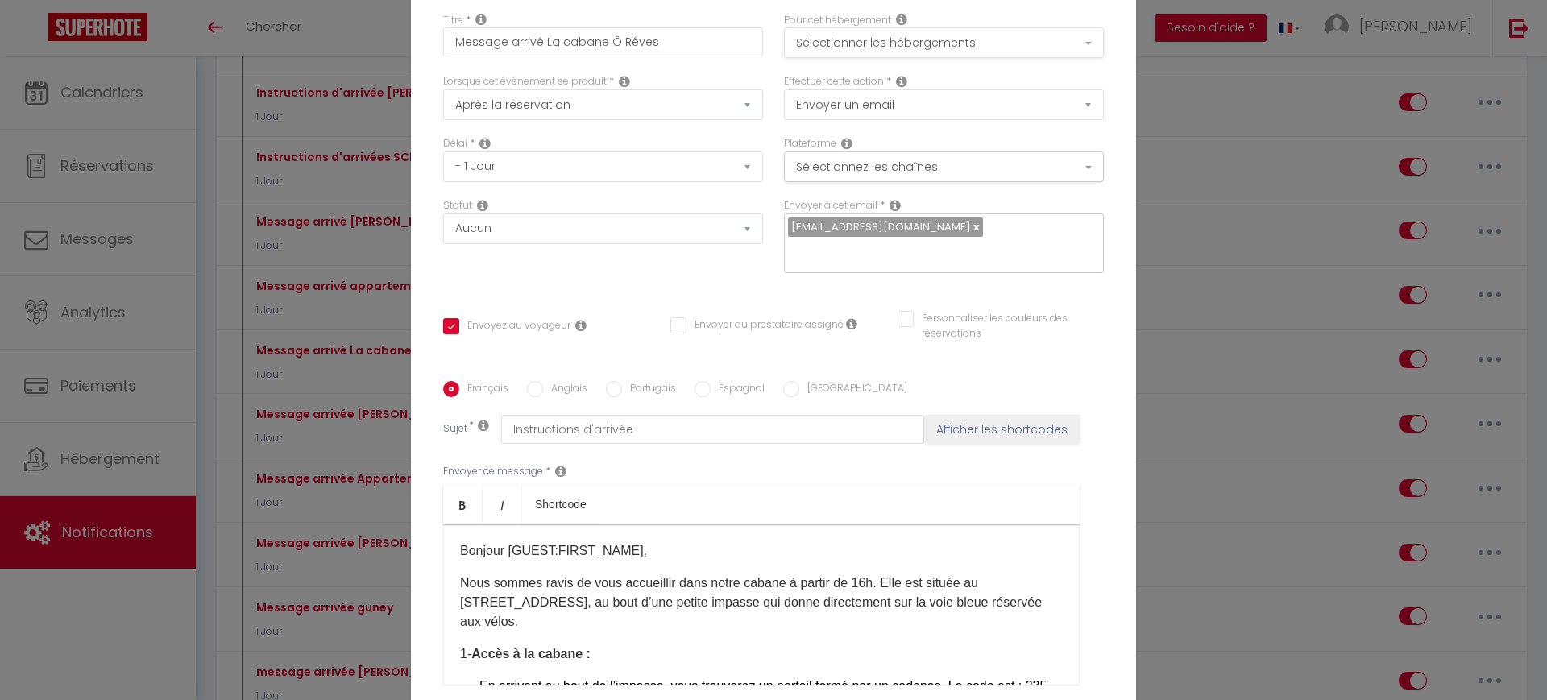  What do you see at coordinates (481, 19) in the screenshot?
I see `i: Title` at bounding box center [481, 19].